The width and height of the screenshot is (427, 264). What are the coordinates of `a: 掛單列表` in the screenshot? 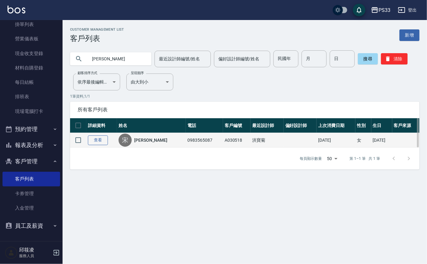 It's located at (31, 24).